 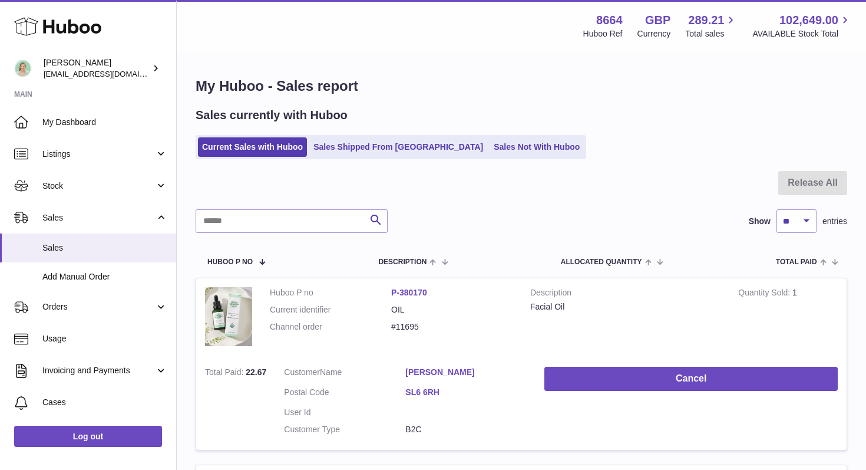 What do you see at coordinates (711, 26) in the screenshot?
I see `a: 289.21 Total sales` at bounding box center [711, 26].